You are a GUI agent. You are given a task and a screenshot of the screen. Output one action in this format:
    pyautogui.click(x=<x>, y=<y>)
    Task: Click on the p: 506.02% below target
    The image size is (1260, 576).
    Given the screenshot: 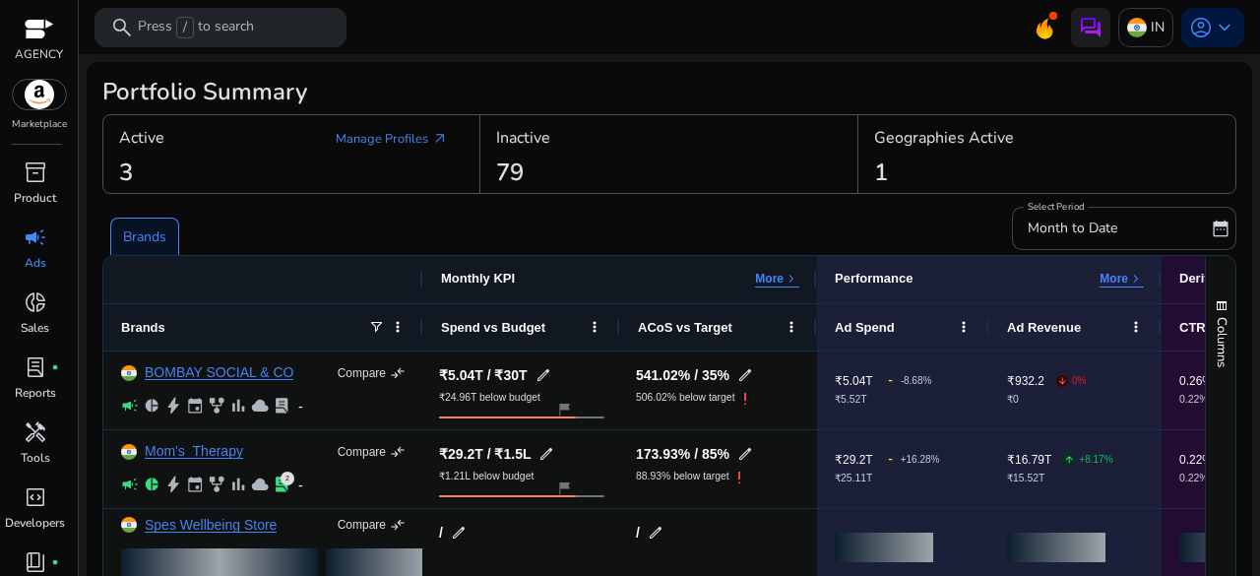 What is the action you would take?
    pyautogui.click(x=685, y=398)
    